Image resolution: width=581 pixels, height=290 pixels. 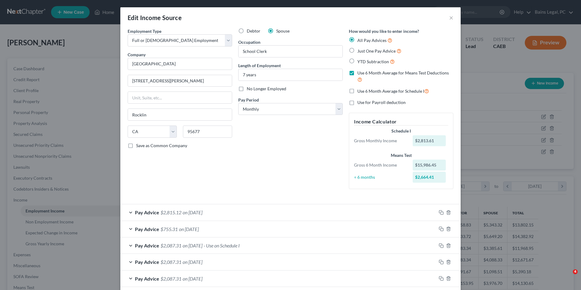 What do you see at coordinates (373, 61) in the screenshot?
I see `span: YTD Subtraction` at bounding box center [373, 61].